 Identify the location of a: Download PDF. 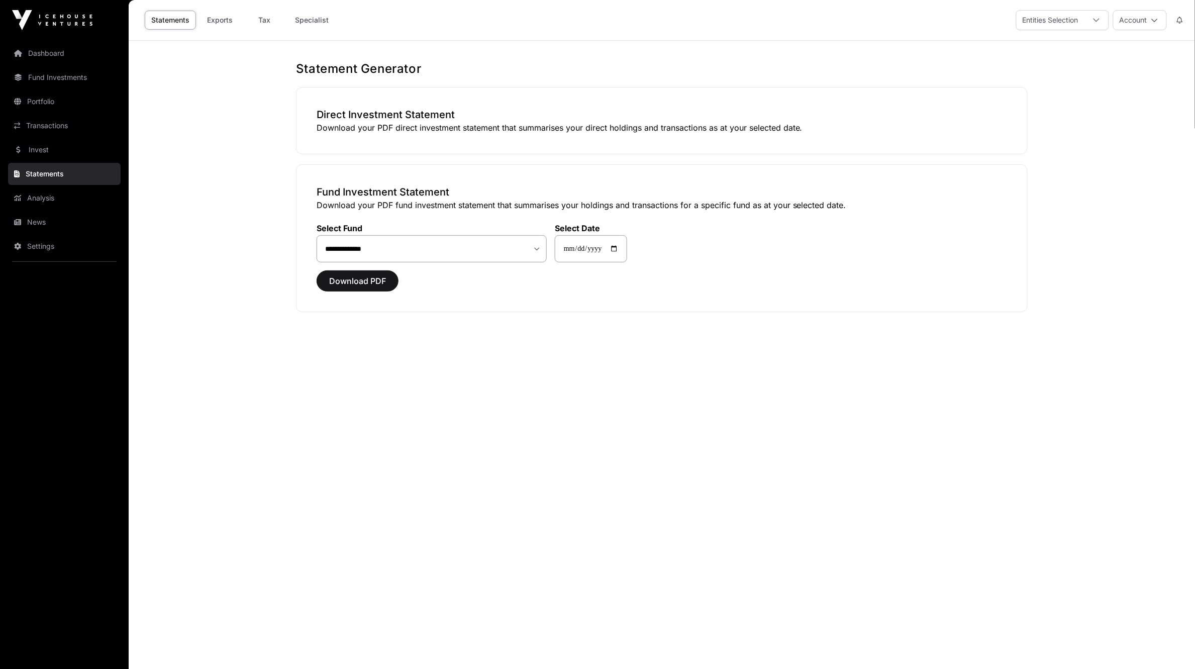
(357, 285).